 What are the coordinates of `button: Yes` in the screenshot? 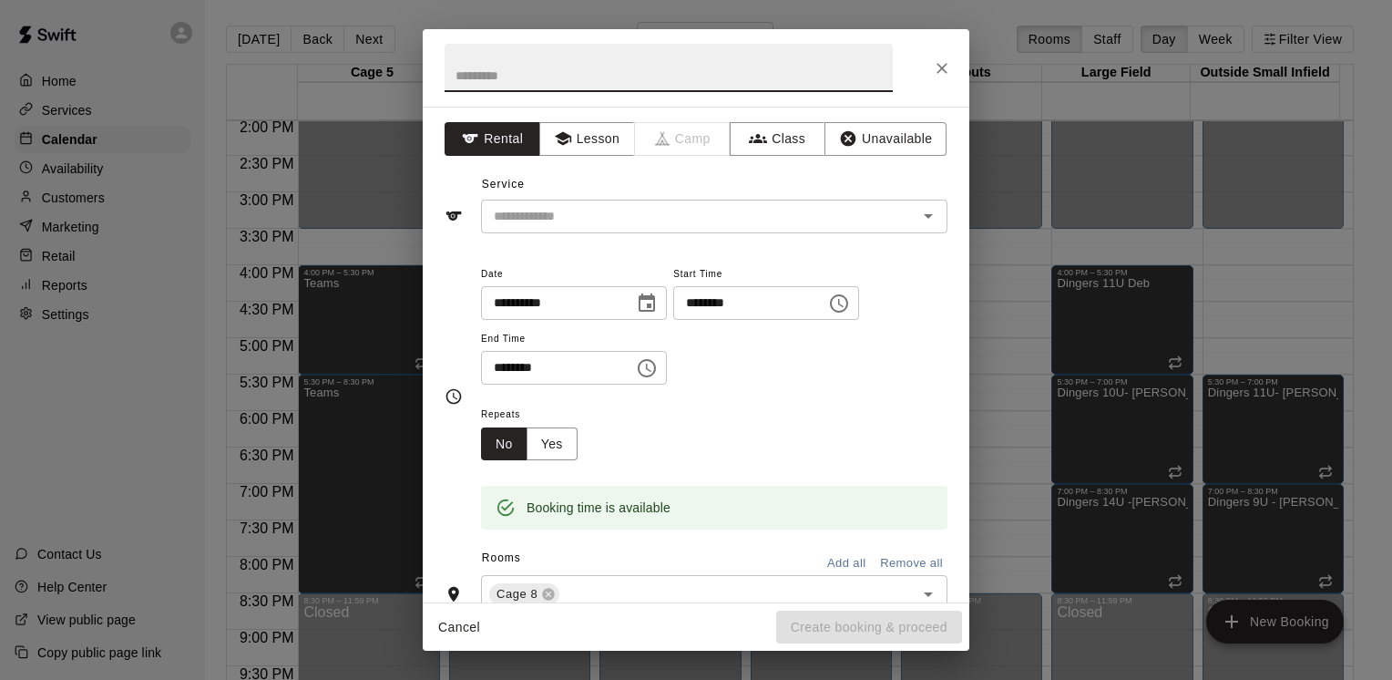 It's located at (552, 444).